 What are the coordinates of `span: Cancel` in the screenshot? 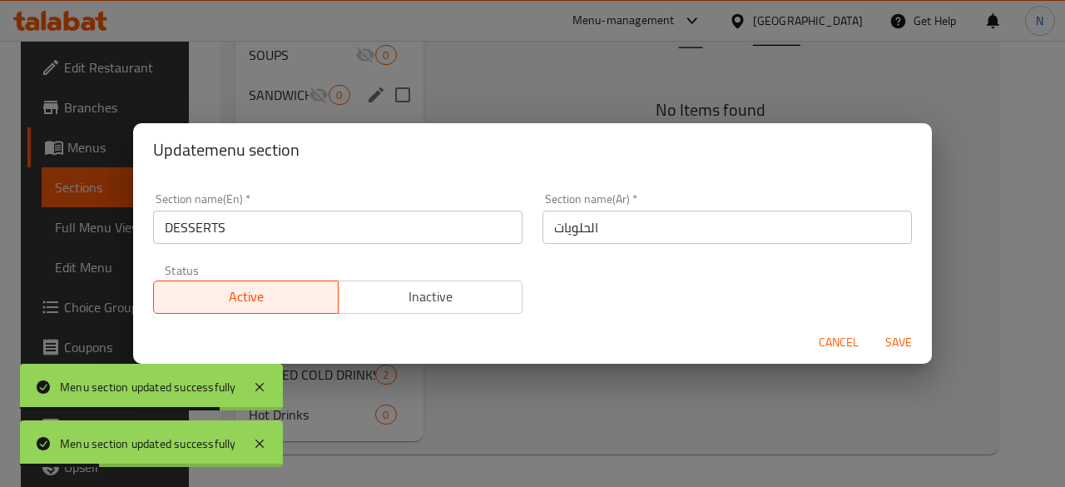 It's located at (839, 342).